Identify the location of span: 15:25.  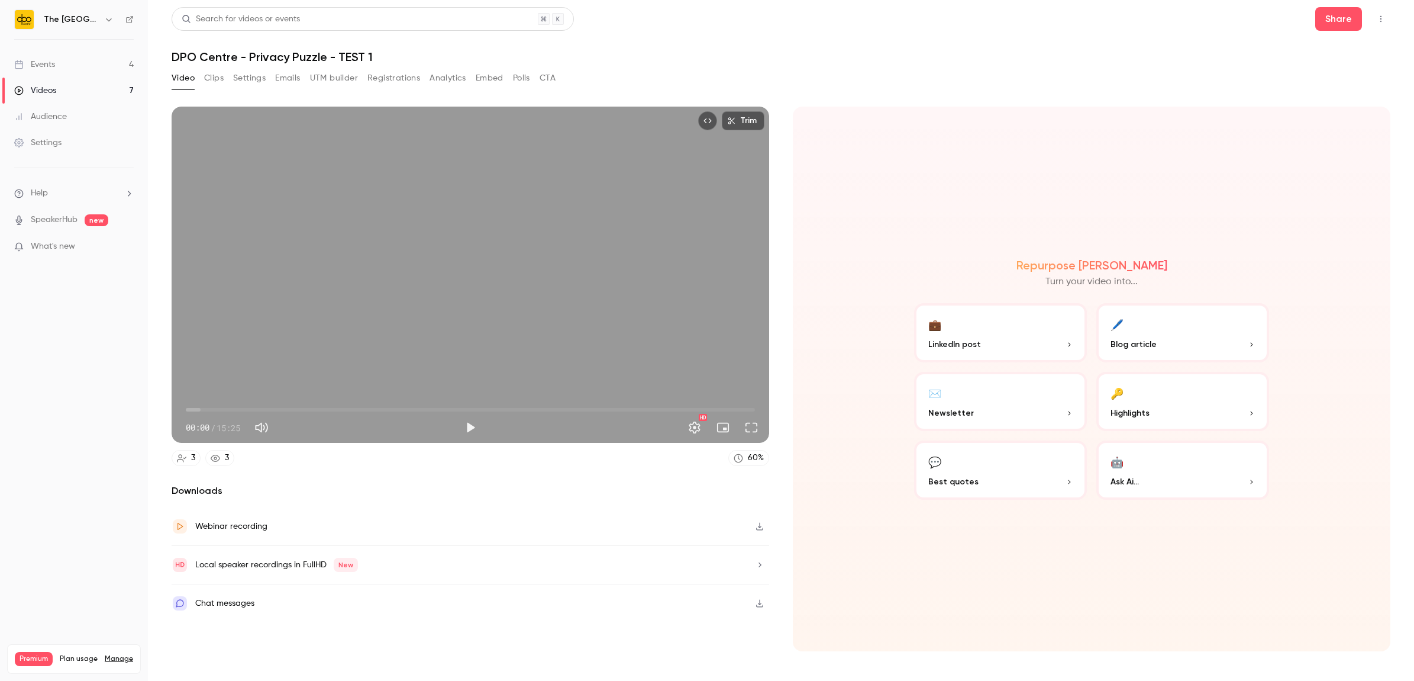
(228, 427).